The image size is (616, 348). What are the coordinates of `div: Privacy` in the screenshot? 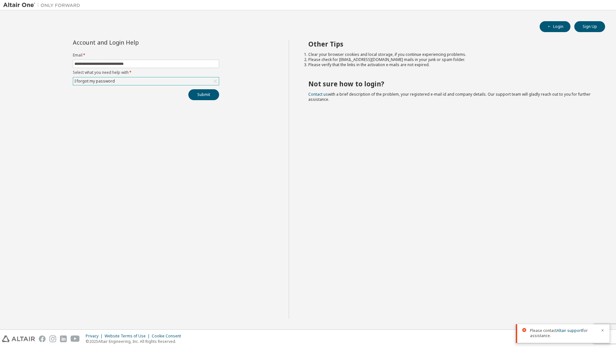 It's located at (95, 336).